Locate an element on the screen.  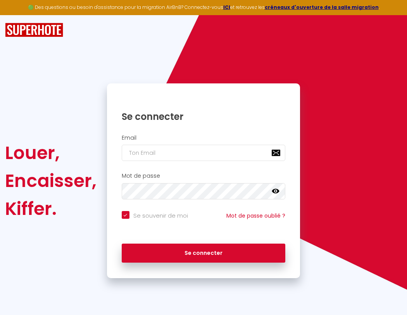
a: Mot de passe oublié ? is located at coordinates (256, 215).